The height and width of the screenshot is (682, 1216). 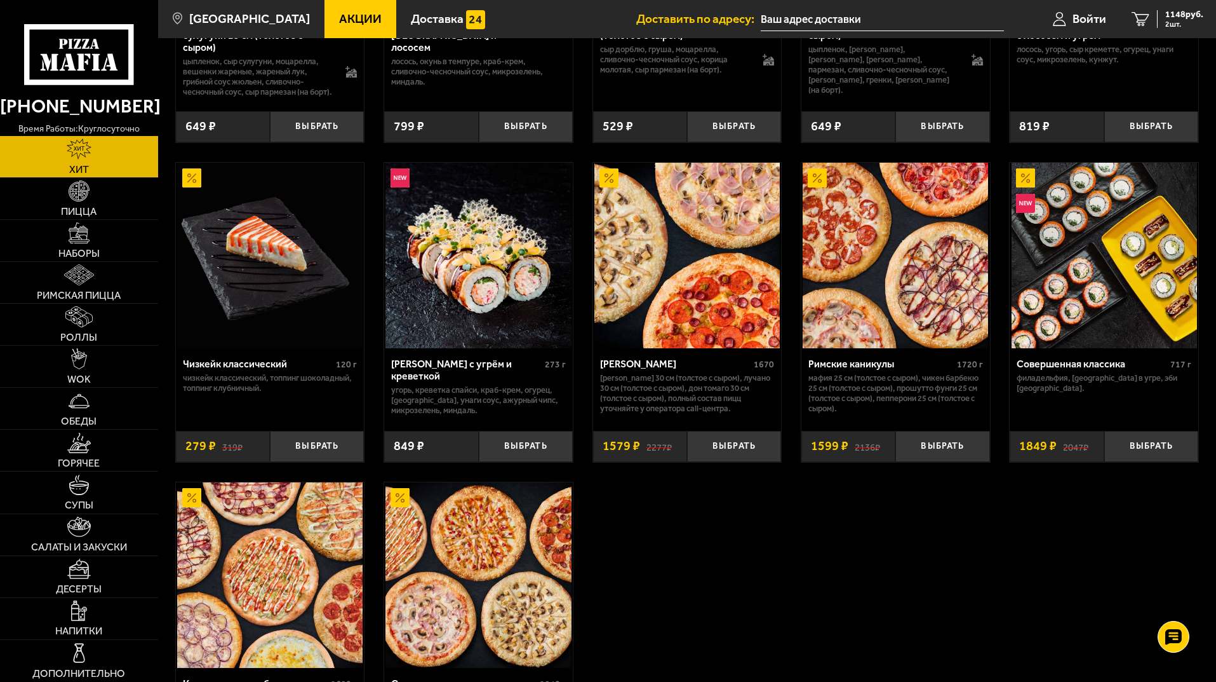 What do you see at coordinates (687, 255) in the screenshot?
I see `img: Хет Трик` at bounding box center [687, 255].